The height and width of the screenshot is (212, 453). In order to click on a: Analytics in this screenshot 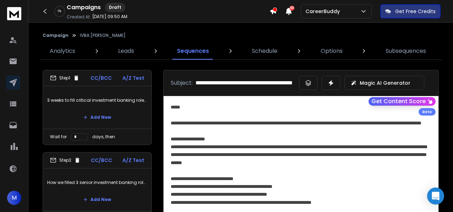, I will do `click(62, 51)`.